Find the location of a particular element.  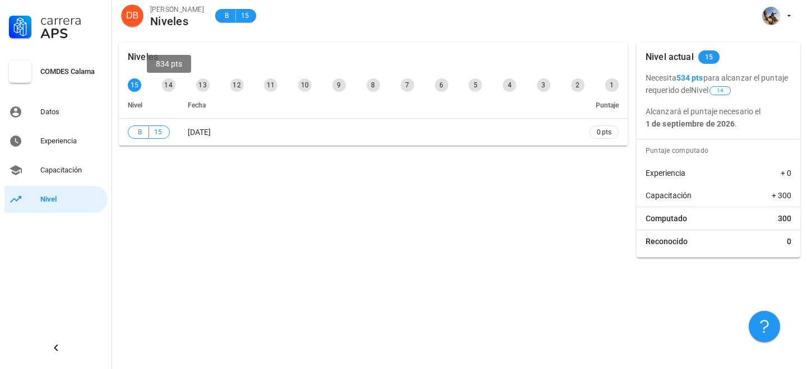

div: Nivel actual is located at coordinates (670, 57).